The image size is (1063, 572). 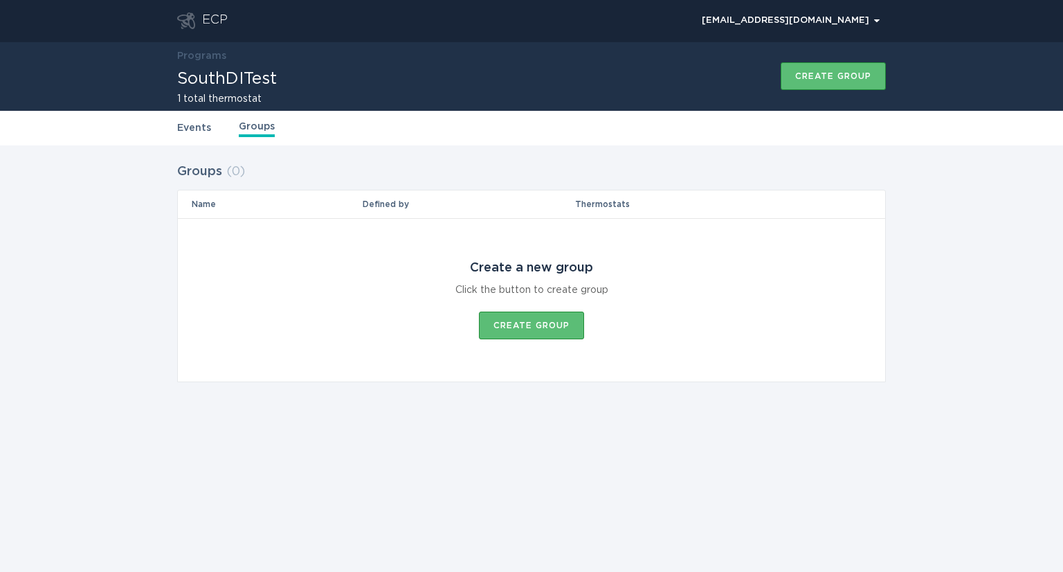 I want to click on h1: SouthDITest, so click(x=227, y=79).